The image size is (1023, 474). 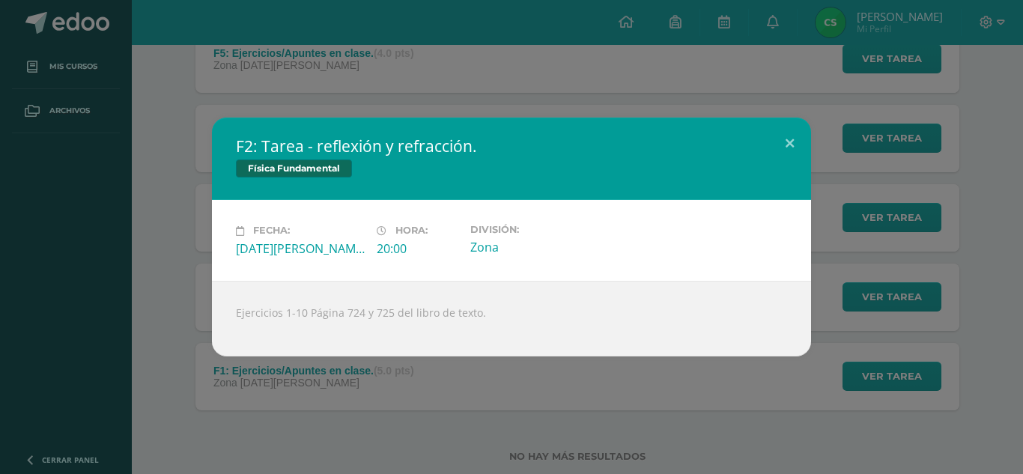 I want to click on div: Zona, so click(x=535, y=247).